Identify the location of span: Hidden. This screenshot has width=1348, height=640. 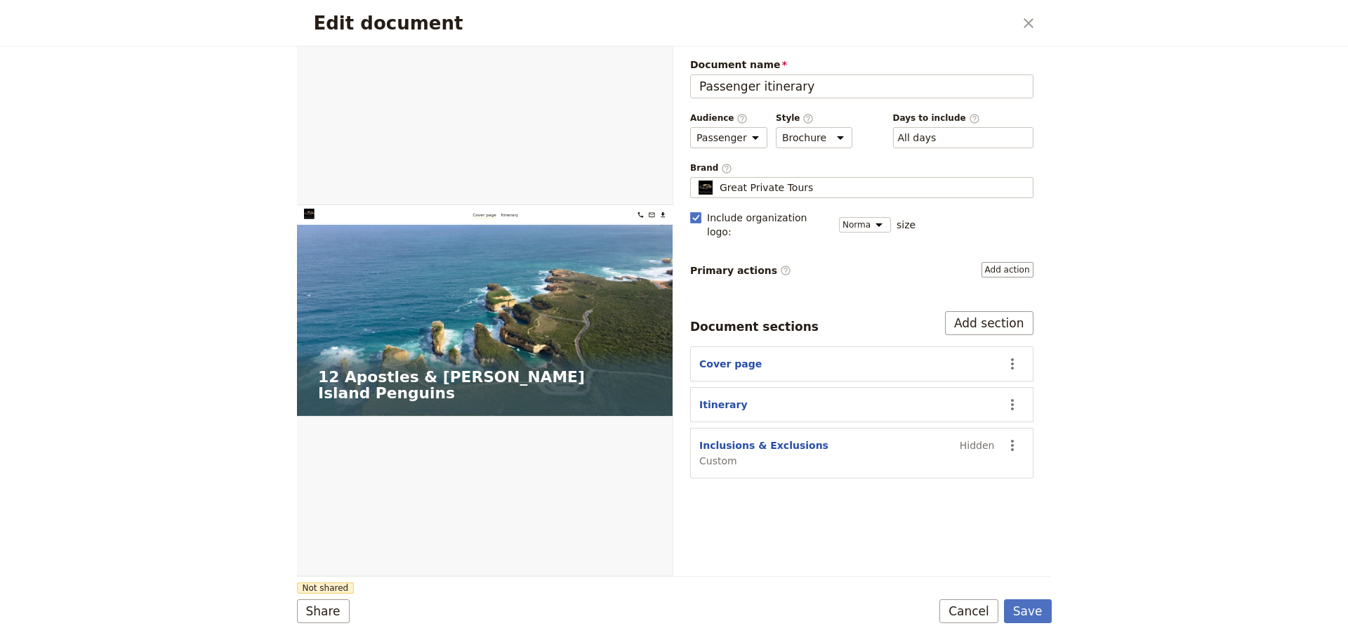
(978, 445).